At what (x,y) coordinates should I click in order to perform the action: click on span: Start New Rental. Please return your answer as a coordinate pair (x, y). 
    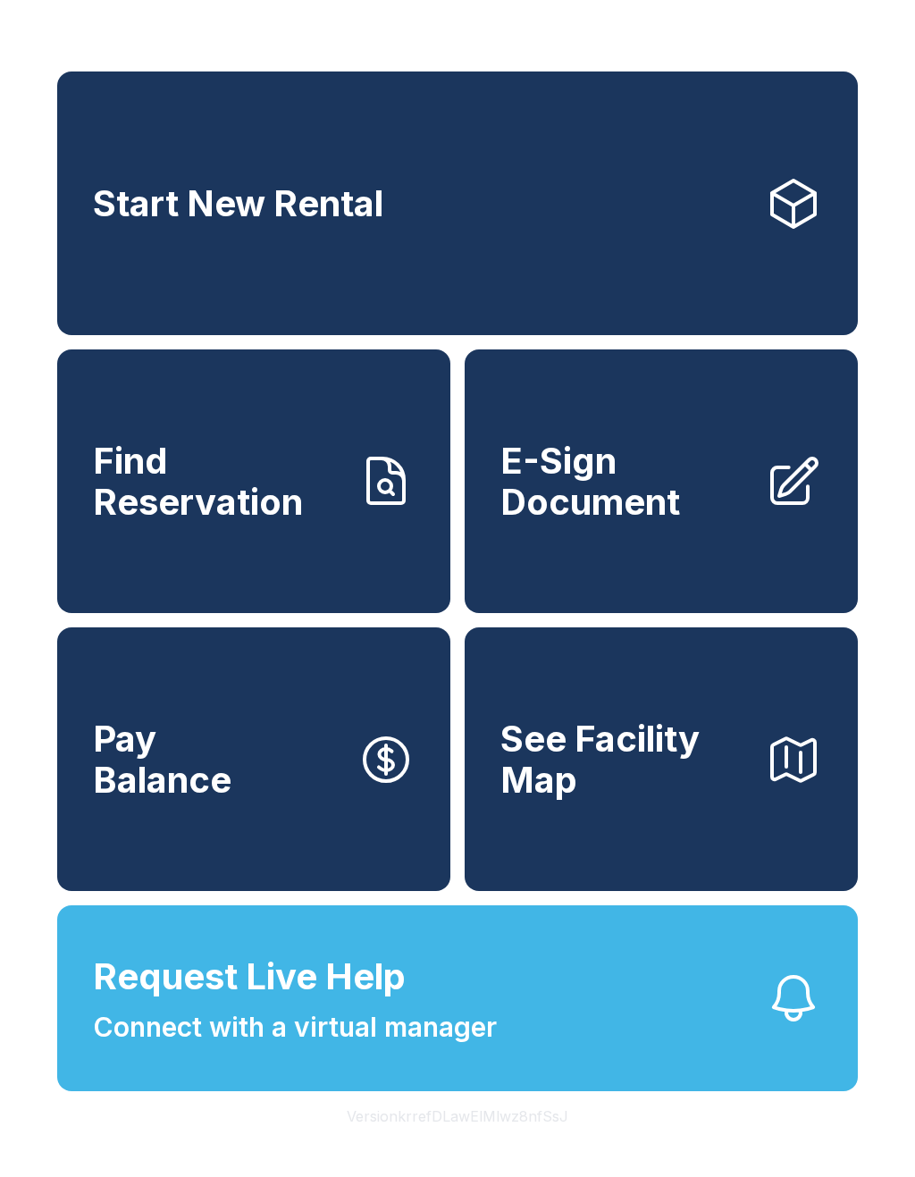
    Looking at the image, I should click on (238, 204).